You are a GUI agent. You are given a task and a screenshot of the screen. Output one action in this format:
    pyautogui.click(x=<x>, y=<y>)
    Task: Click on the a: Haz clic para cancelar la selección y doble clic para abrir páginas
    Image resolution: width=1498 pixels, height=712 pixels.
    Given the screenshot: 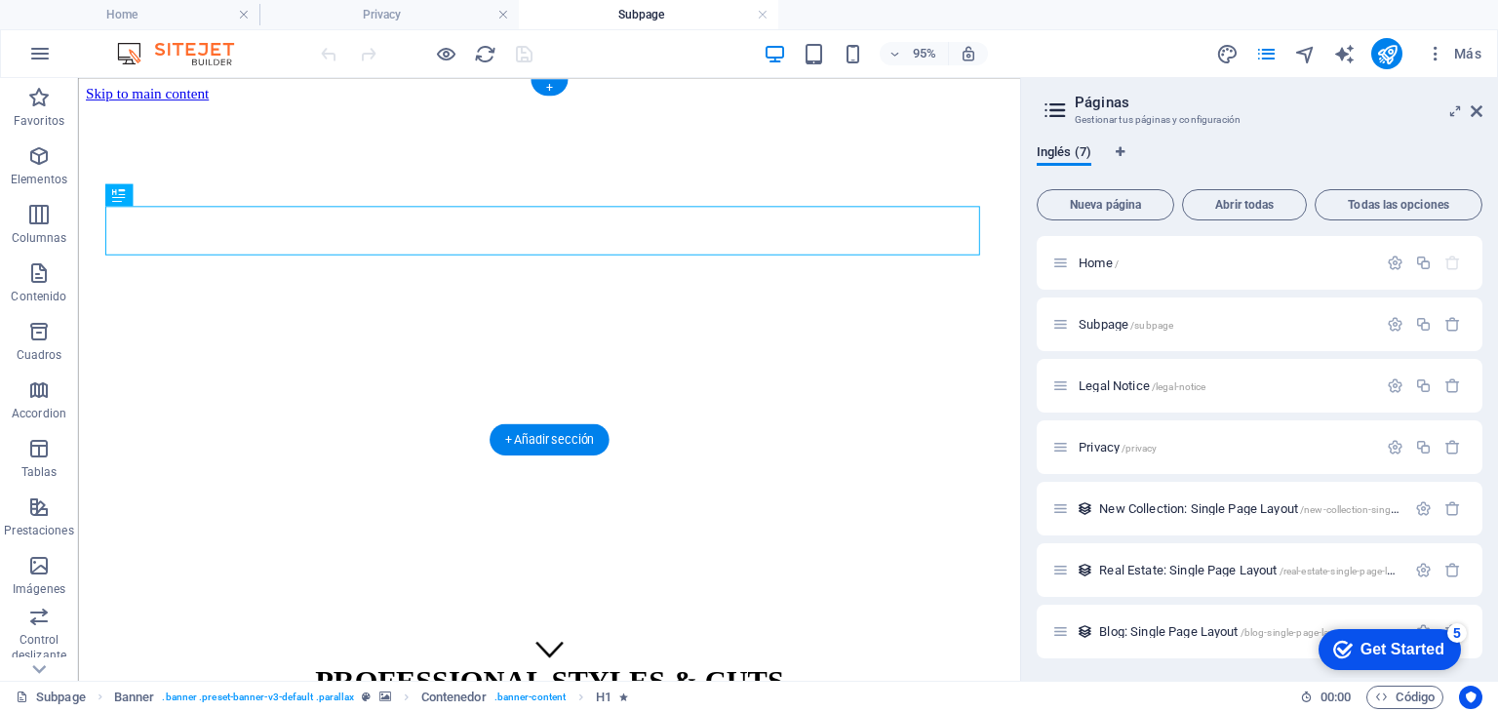 What is the action you would take?
    pyautogui.click(x=51, y=697)
    